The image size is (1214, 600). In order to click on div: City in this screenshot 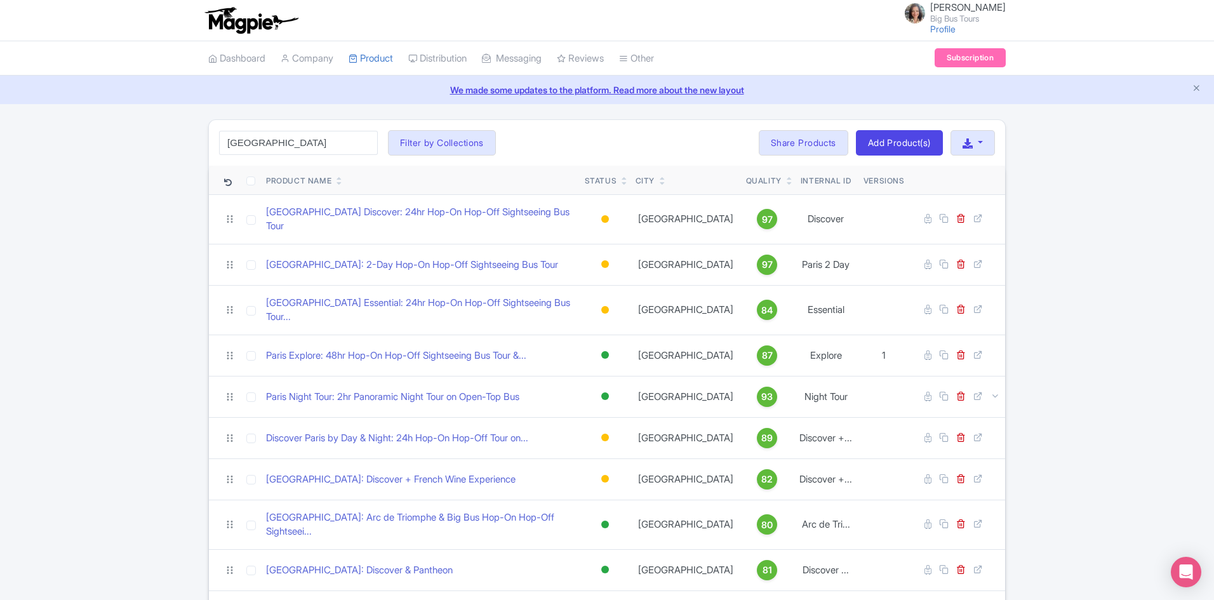, I will do `click(645, 181)`.